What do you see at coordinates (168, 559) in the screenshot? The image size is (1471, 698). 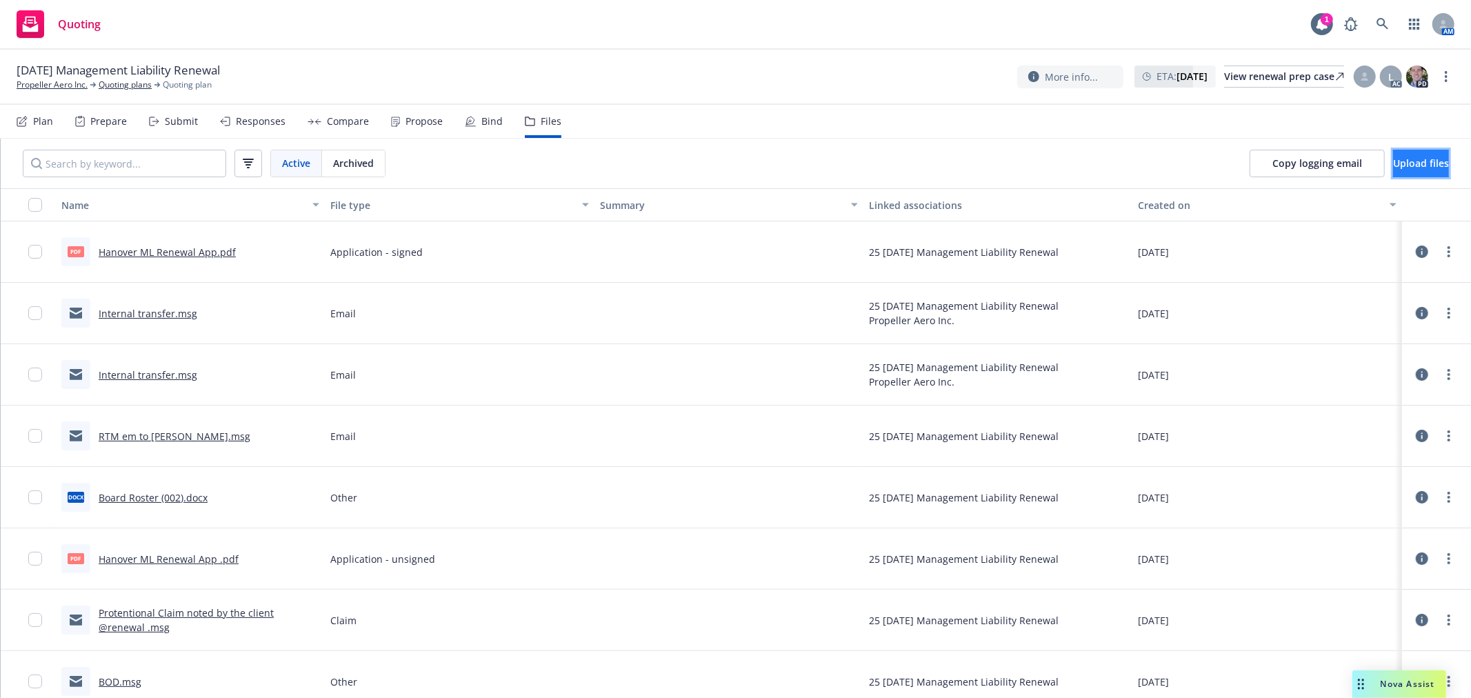 I see `a: Hanover ML Renewal App .pdf` at bounding box center [168, 559].